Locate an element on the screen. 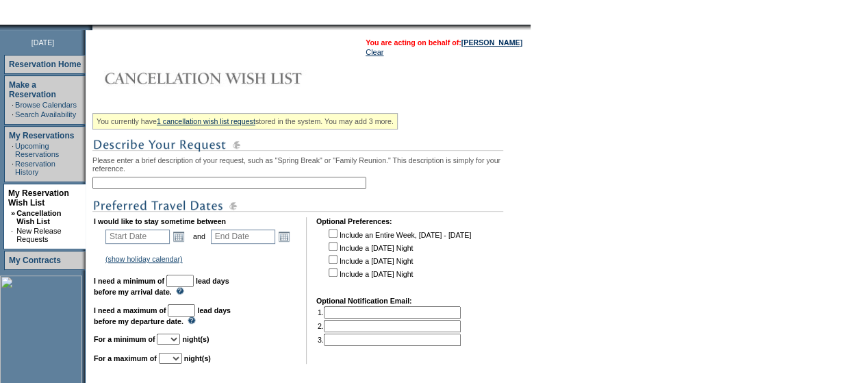  b: I need a maximum of is located at coordinates (129, 310).